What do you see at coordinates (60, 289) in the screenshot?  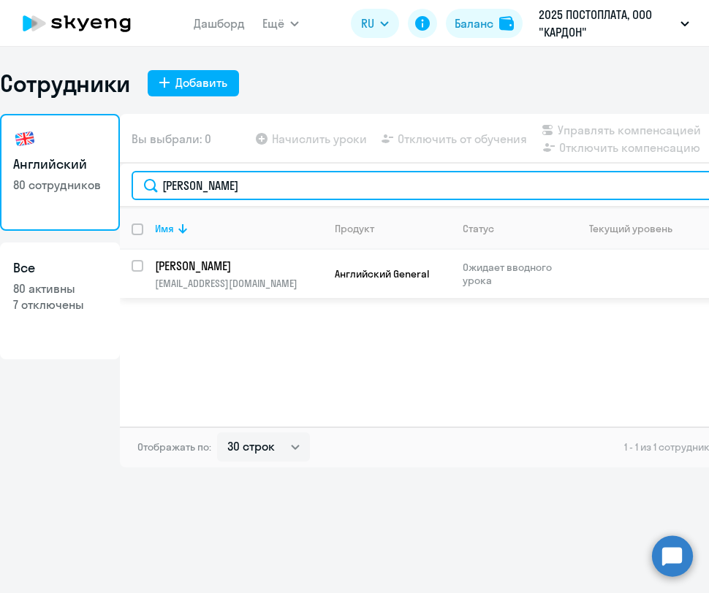 I see `p: 80 активны` at bounding box center [60, 289].